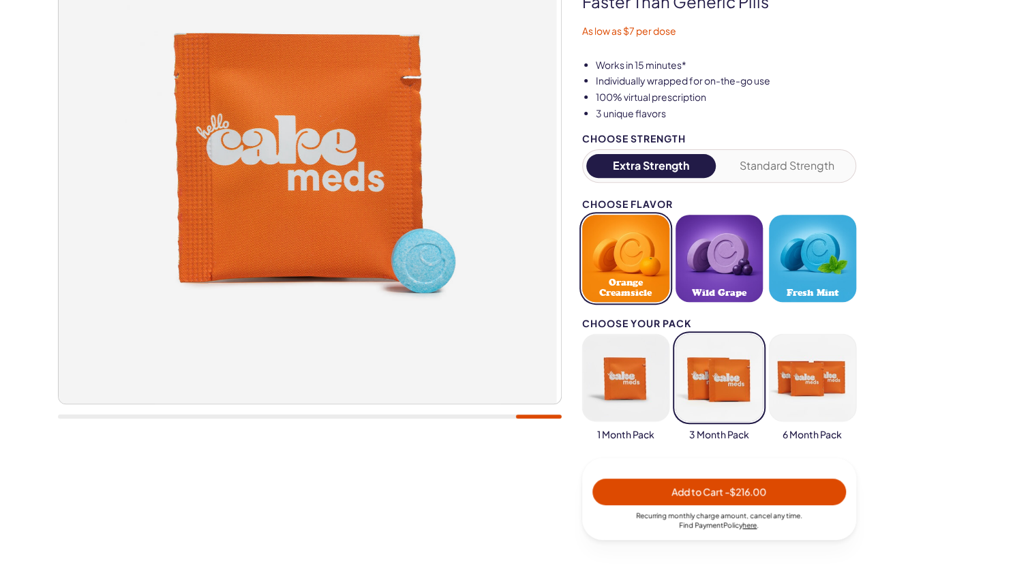  Describe the element at coordinates (626, 288) in the screenshot. I see `span: Orange Creamsicle` at that location.